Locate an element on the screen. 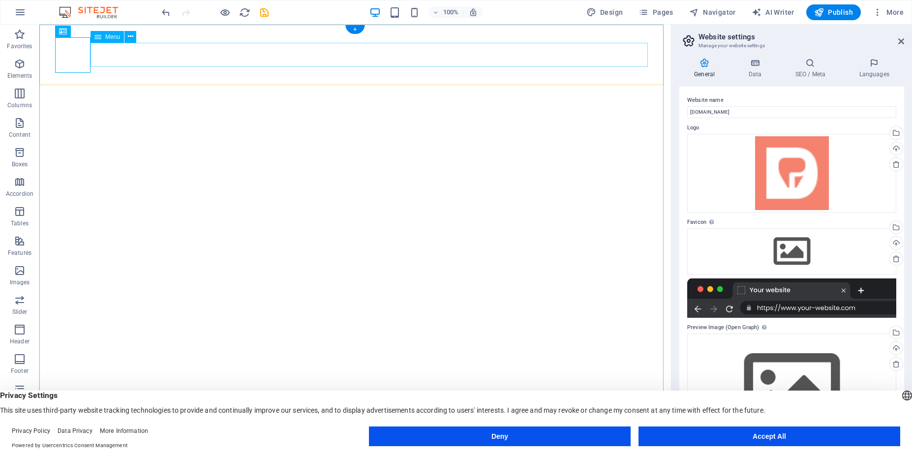  label: Favicon is located at coordinates (792, 222).